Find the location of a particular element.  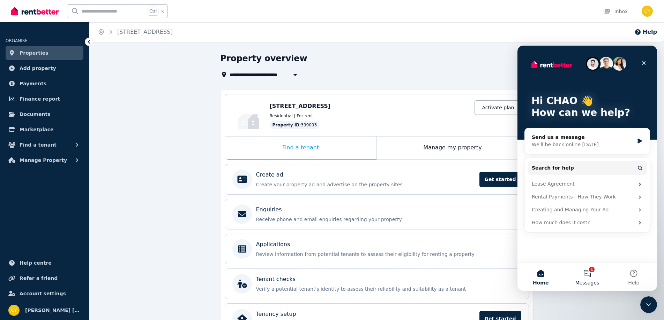

img: logo is located at coordinates (34, 19).